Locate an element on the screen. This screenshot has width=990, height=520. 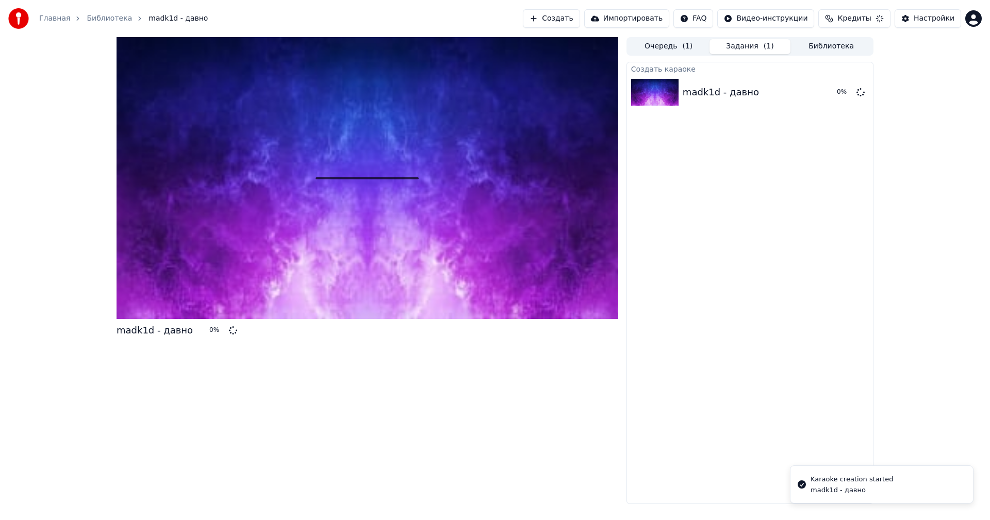
div: Karaoke creation started is located at coordinates (852, 479).